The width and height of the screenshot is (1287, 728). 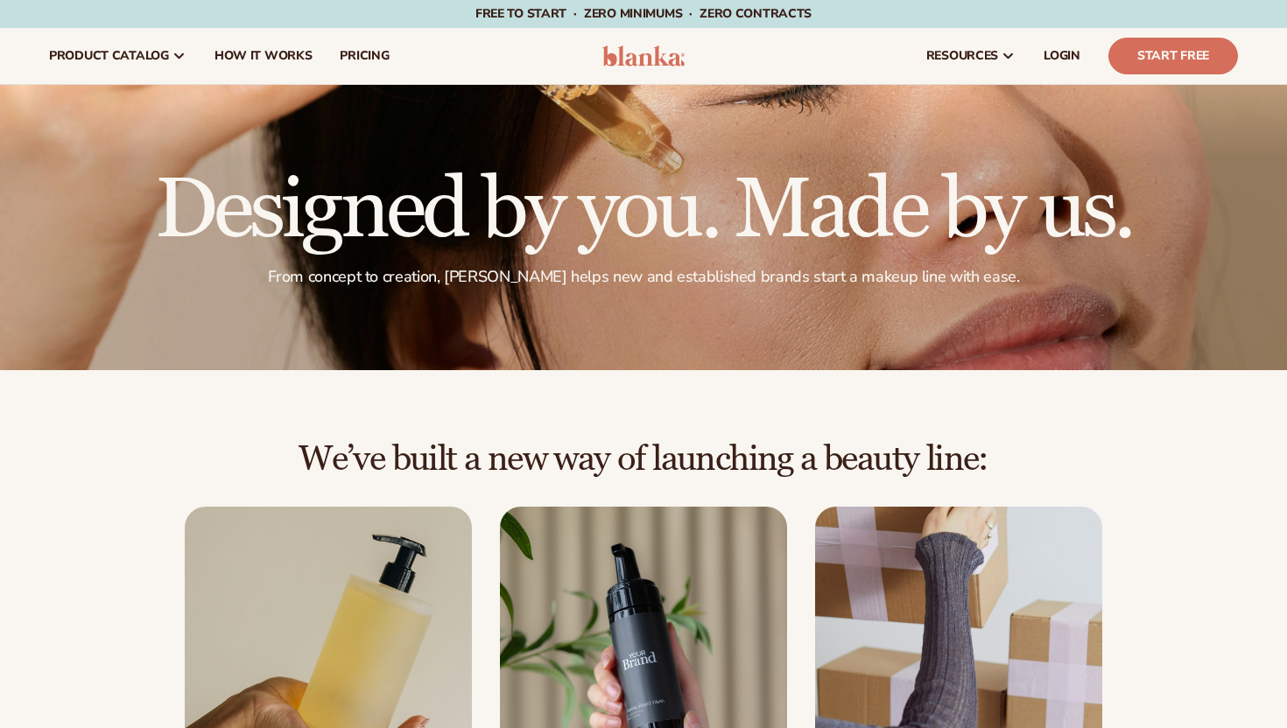 I want to click on a: logo, so click(x=643, y=56).